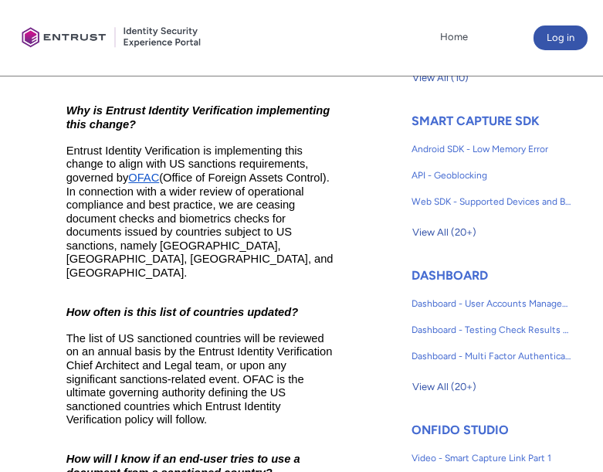 The width and height of the screenshot is (603, 472). I want to click on a: Home, so click(454, 37).